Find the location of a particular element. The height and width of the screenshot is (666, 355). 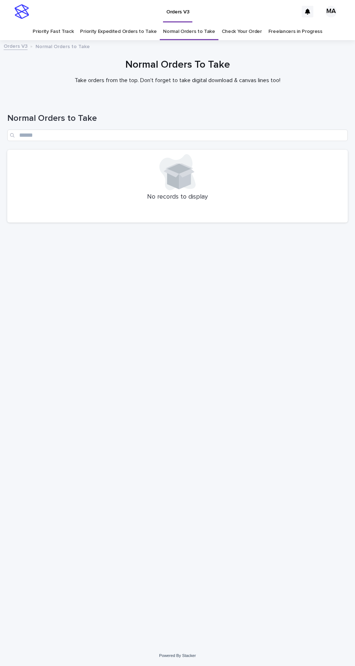

a: Normal Orders to Take is located at coordinates (189, 31).